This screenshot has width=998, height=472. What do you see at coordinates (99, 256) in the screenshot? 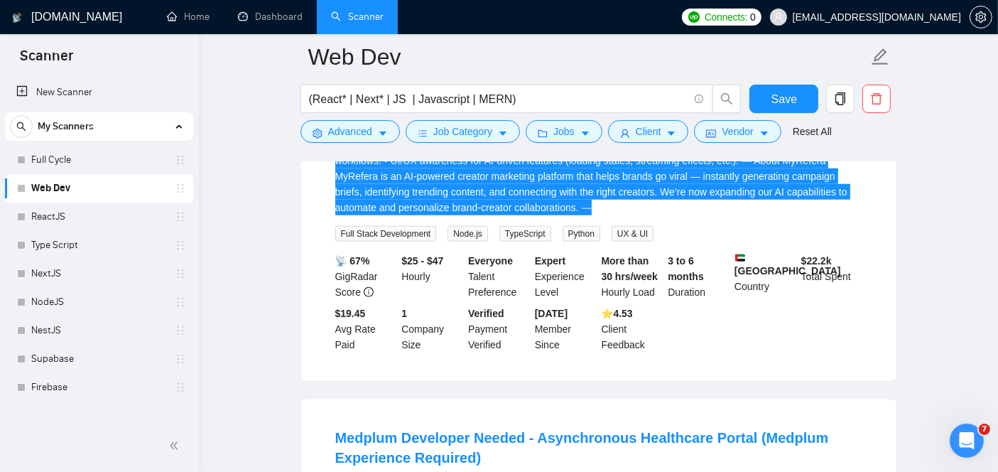
I see `li: My Scanners` at bounding box center [99, 256].